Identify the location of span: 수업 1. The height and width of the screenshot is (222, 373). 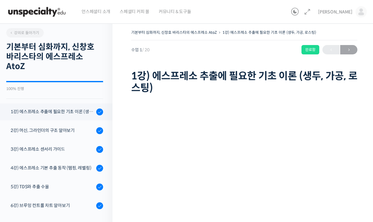
(140, 50).